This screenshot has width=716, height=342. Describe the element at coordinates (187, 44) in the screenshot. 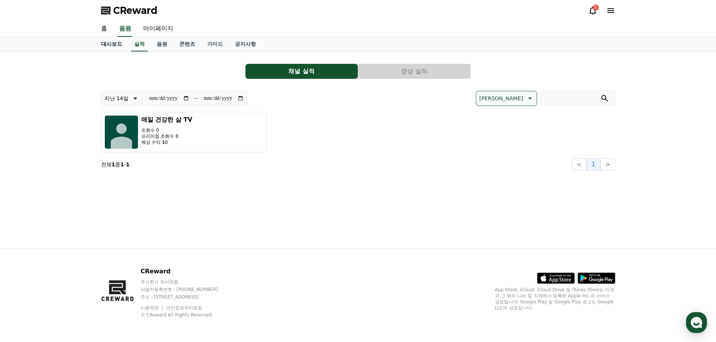

I see `a: 콘텐츠` at that location.